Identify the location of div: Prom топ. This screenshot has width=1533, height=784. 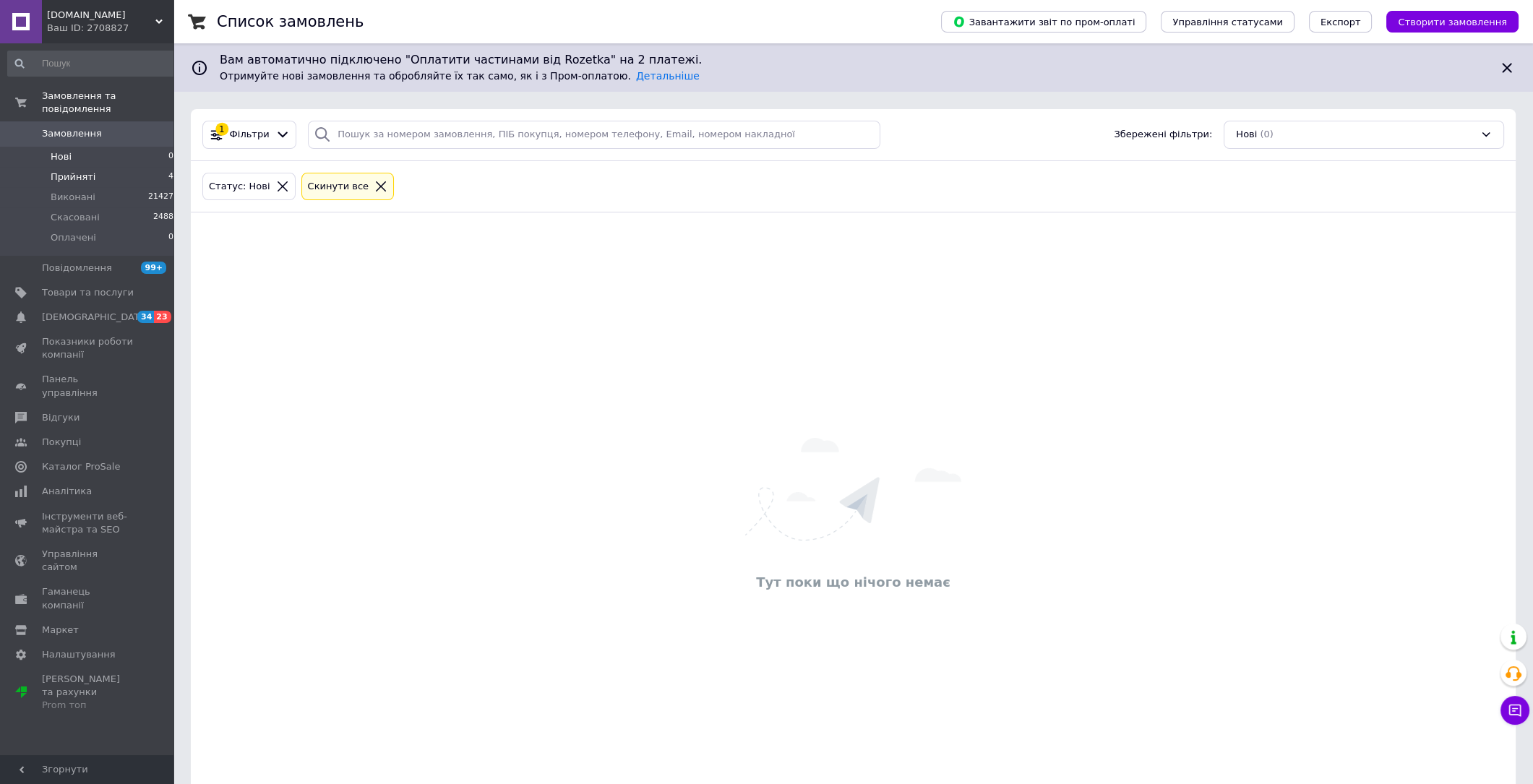
(88, 705).